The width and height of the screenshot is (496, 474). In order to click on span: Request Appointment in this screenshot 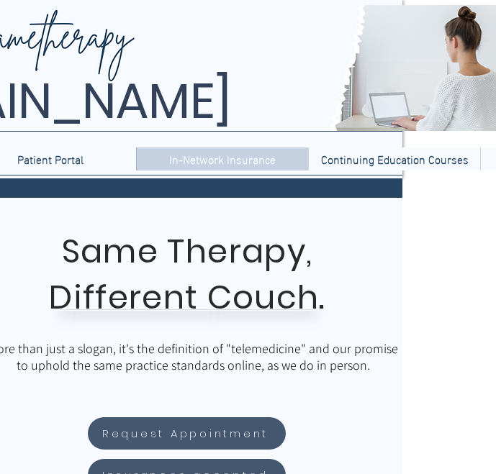, I will do `click(185, 433)`.